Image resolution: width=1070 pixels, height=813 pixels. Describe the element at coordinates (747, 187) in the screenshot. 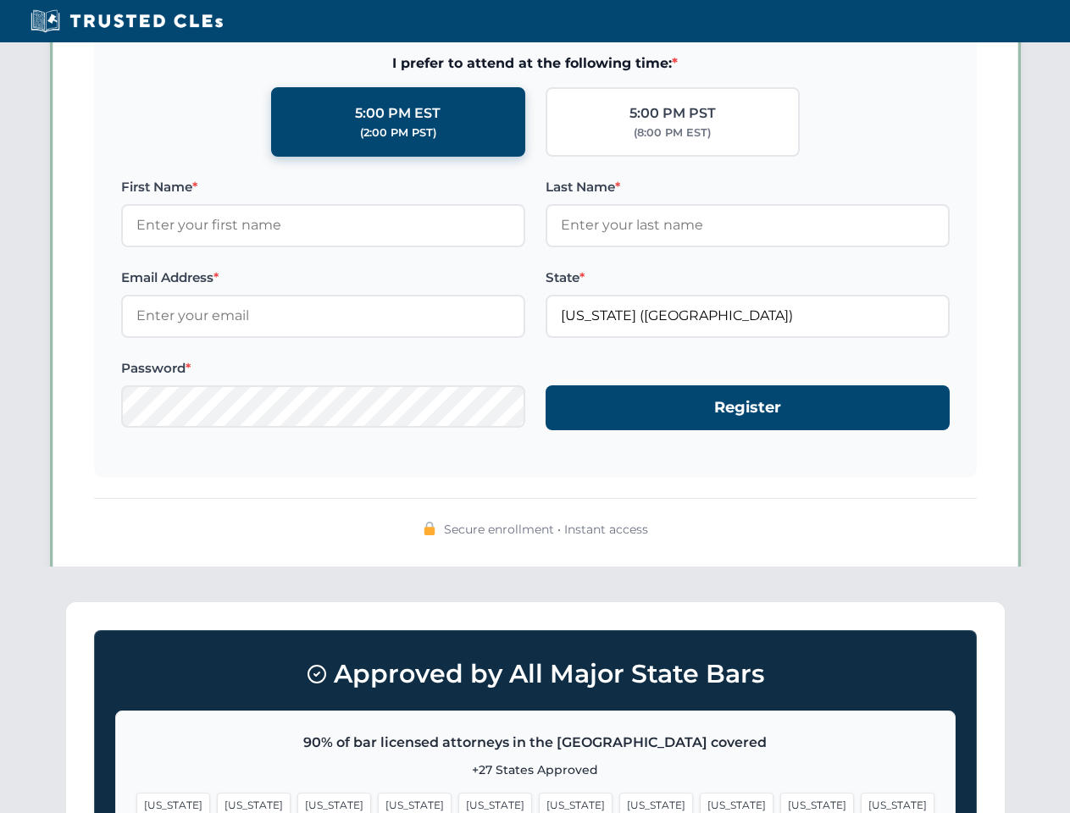

I see `label: Last Name` at that location.